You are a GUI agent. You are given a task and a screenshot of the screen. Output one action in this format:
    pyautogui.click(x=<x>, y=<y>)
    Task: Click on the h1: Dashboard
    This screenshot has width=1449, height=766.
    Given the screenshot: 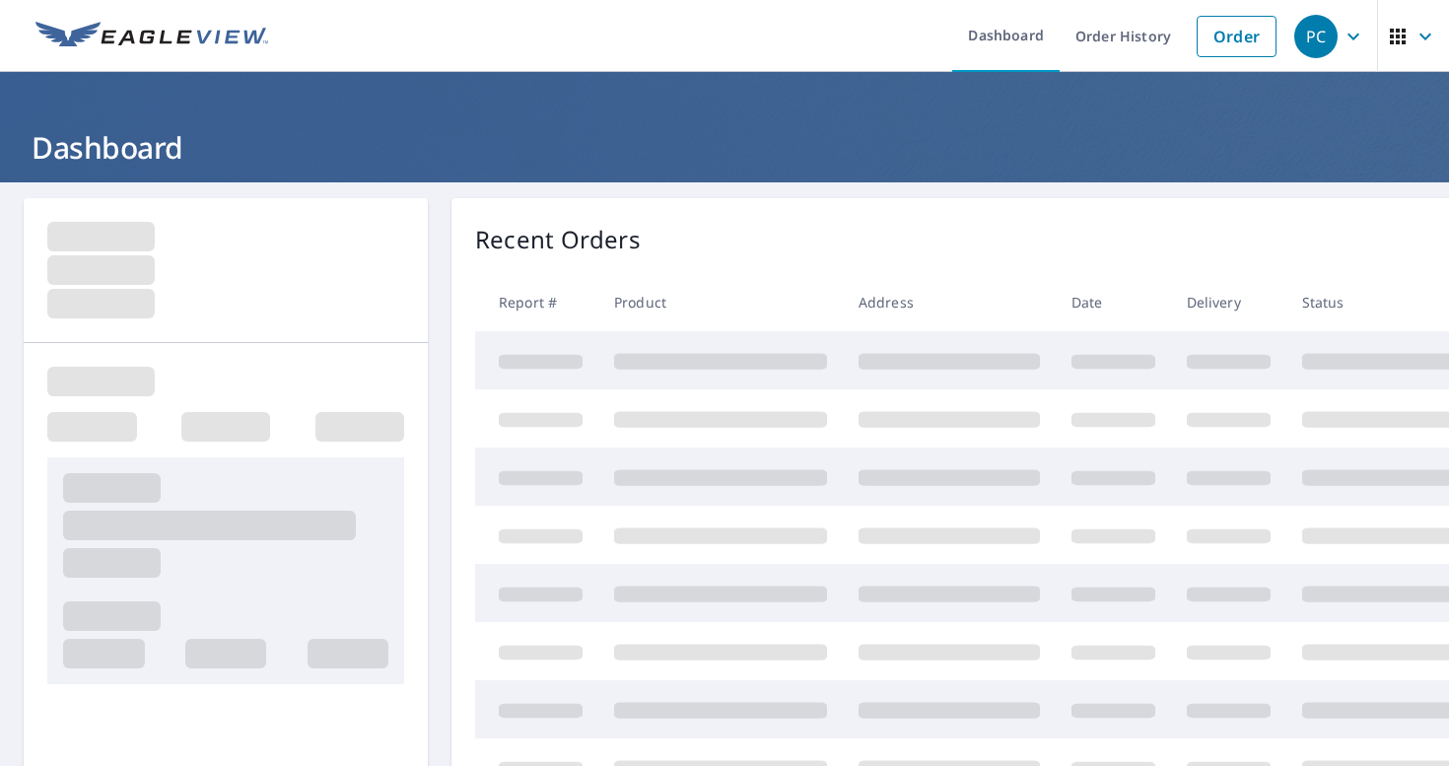 What is the action you would take?
    pyautogui.click(x=724, y=147)
    